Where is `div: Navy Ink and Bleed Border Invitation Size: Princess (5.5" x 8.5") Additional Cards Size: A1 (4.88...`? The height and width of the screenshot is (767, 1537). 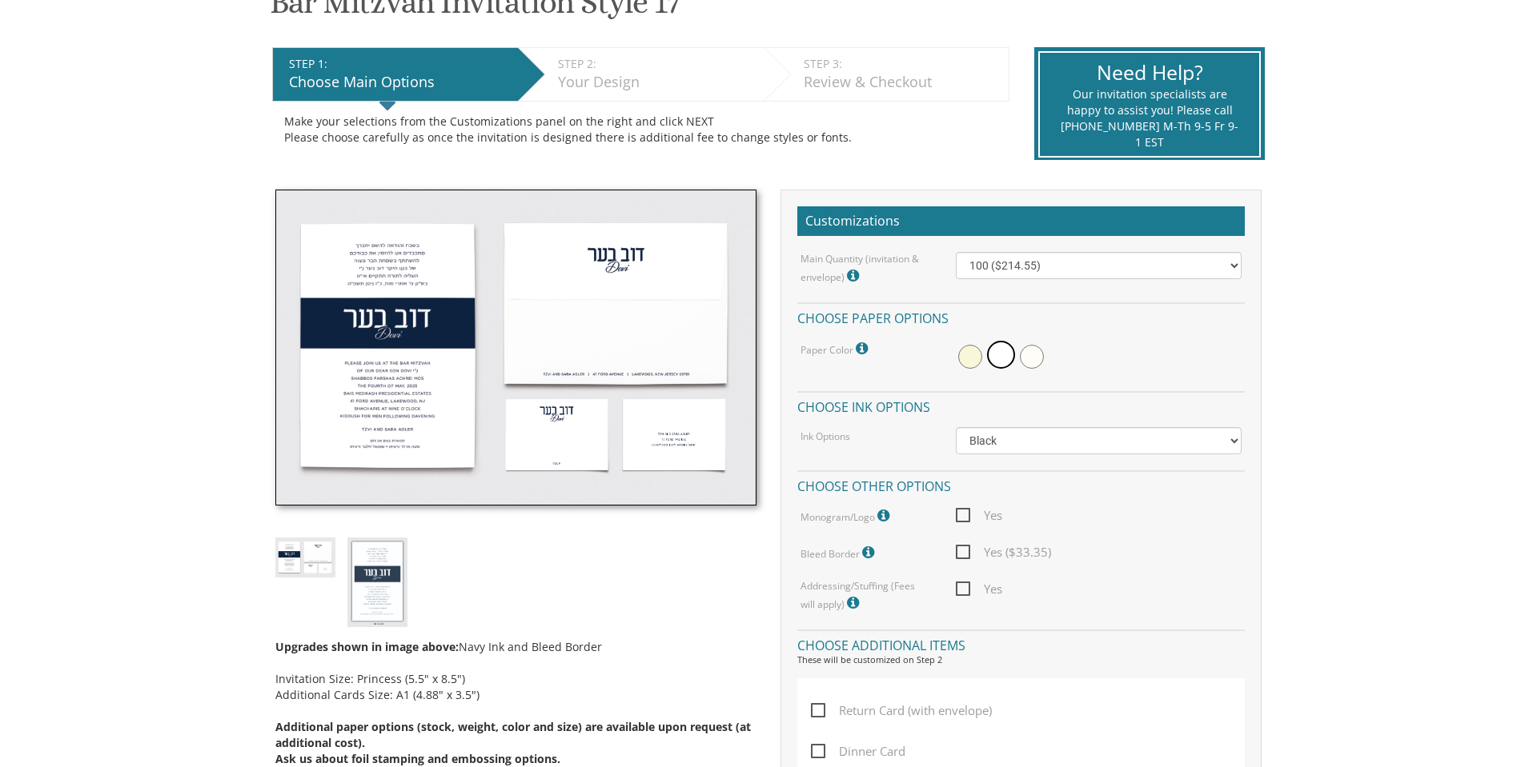
div: Navy Ink and Bleed Border Invitation Size: Princess (5.5" x 8.5") Additional Cards Size: A1 (4.88... is located at coordinates (515, 697).